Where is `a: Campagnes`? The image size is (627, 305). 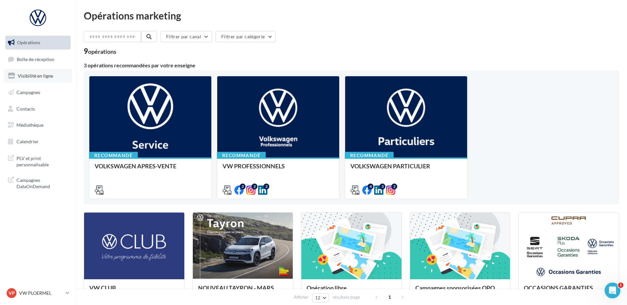
a: Campagnes is located at coordinates (38, 92).